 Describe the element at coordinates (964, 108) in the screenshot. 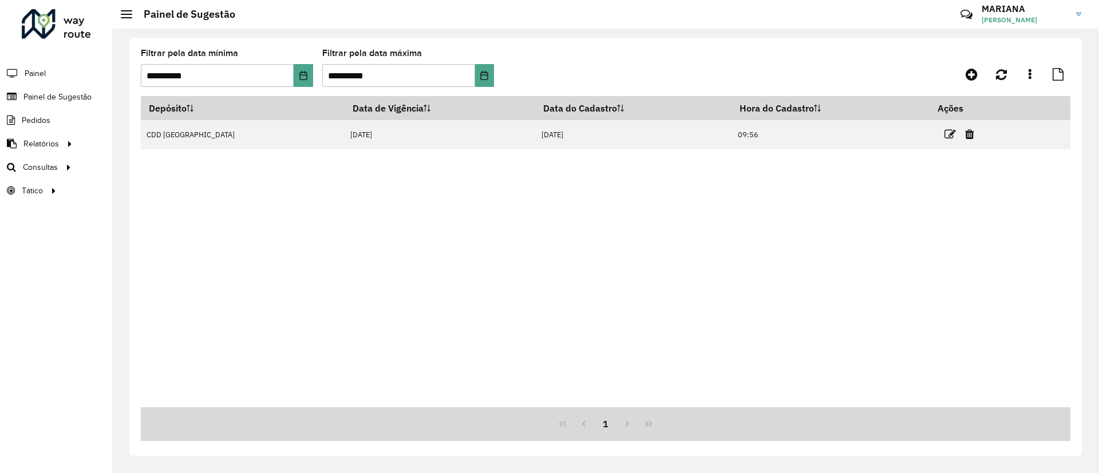

I see `th: Ações` at that location.